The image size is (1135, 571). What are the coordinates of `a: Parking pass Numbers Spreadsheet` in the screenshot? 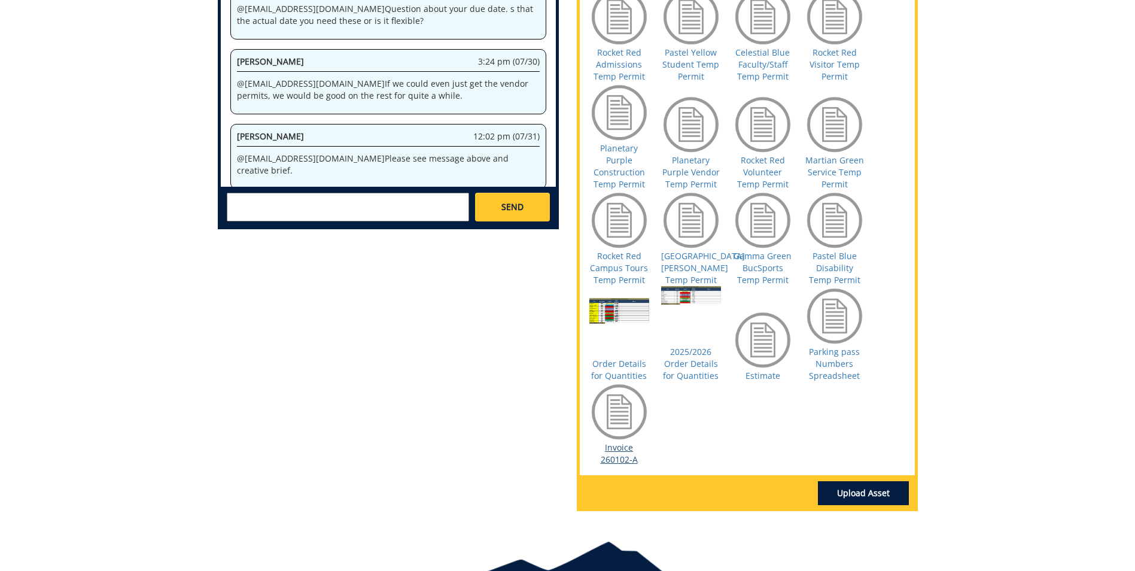 It's located at (834, 363).